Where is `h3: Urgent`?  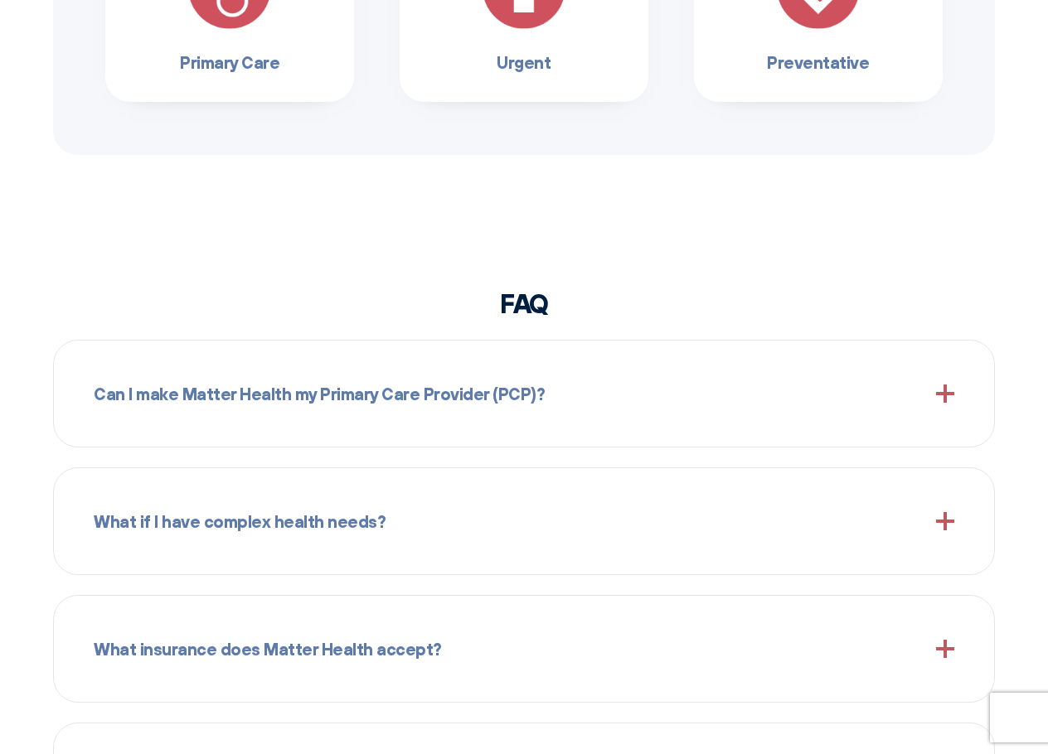 h3: Urgent is located at coordinates (524, 62).